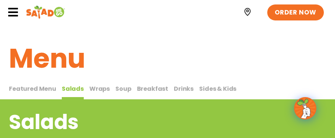 Image resolution: width=335 pixels, height=138 pixels. I want to click on h1: Menu, so click(168, 59).